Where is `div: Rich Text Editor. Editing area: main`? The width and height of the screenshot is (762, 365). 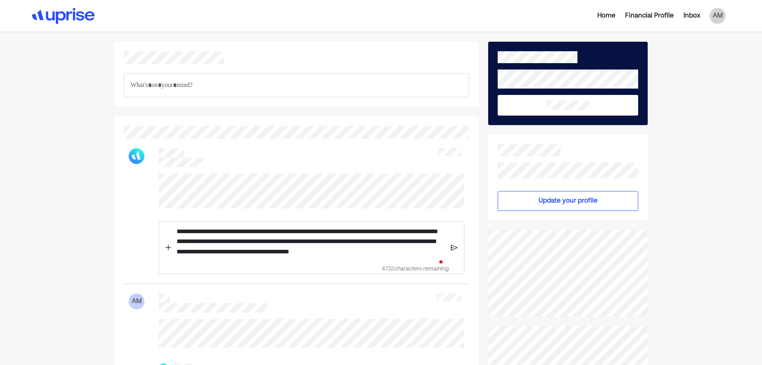 div: Rich Text Editor. Editing area: main is located at coordinates (296, 85).